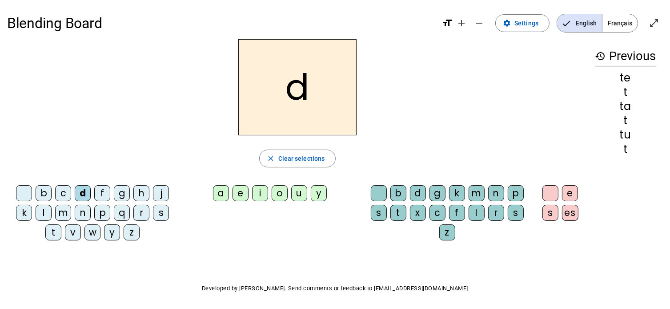 The image size is (670, 309). I want to click on h2: d, so click(297, 87).